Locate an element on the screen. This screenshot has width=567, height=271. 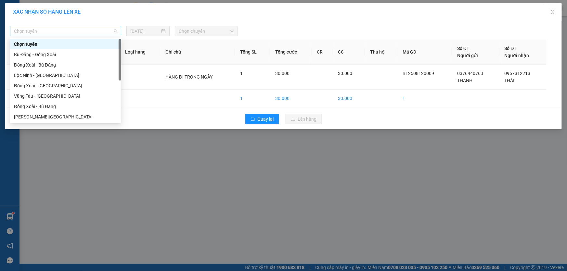
div: Bù Đăng - Đồng Xoài is located at coordinates (66, 55).